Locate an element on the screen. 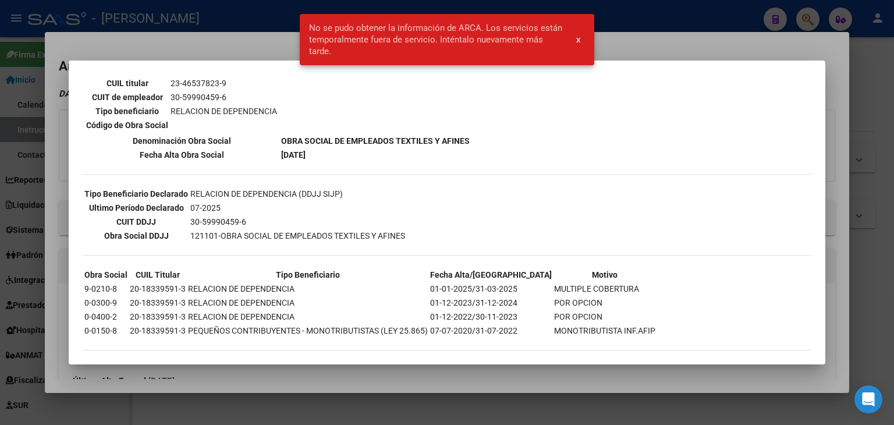 This screenshot has width=894, height=425. td: PEQUEÑOS CONTRIBUYENTES - MONOTRIBUTISTAS (LEY 25.865) is located at coordinates (308, 331).